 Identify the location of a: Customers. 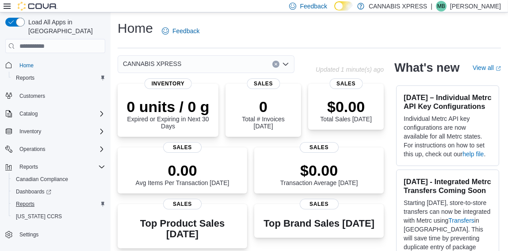
(32, 96).